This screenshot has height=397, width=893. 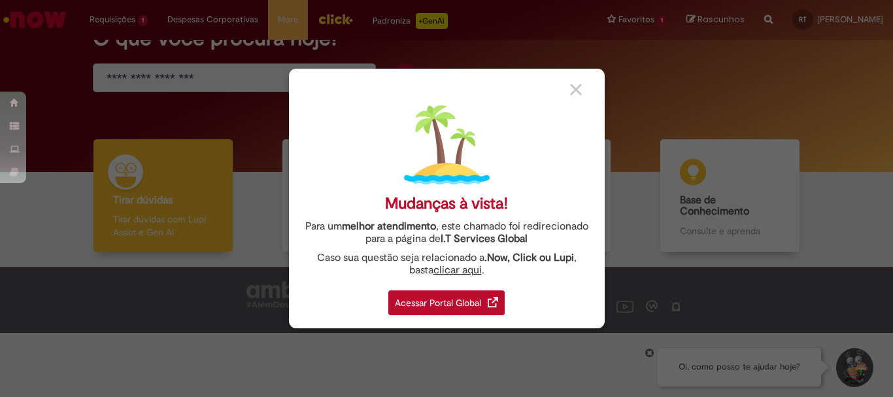 What do you see at coordinates (493, 302) in the screenshot?
I see `img: redirect_link.png` at bounding box center [493, 302].